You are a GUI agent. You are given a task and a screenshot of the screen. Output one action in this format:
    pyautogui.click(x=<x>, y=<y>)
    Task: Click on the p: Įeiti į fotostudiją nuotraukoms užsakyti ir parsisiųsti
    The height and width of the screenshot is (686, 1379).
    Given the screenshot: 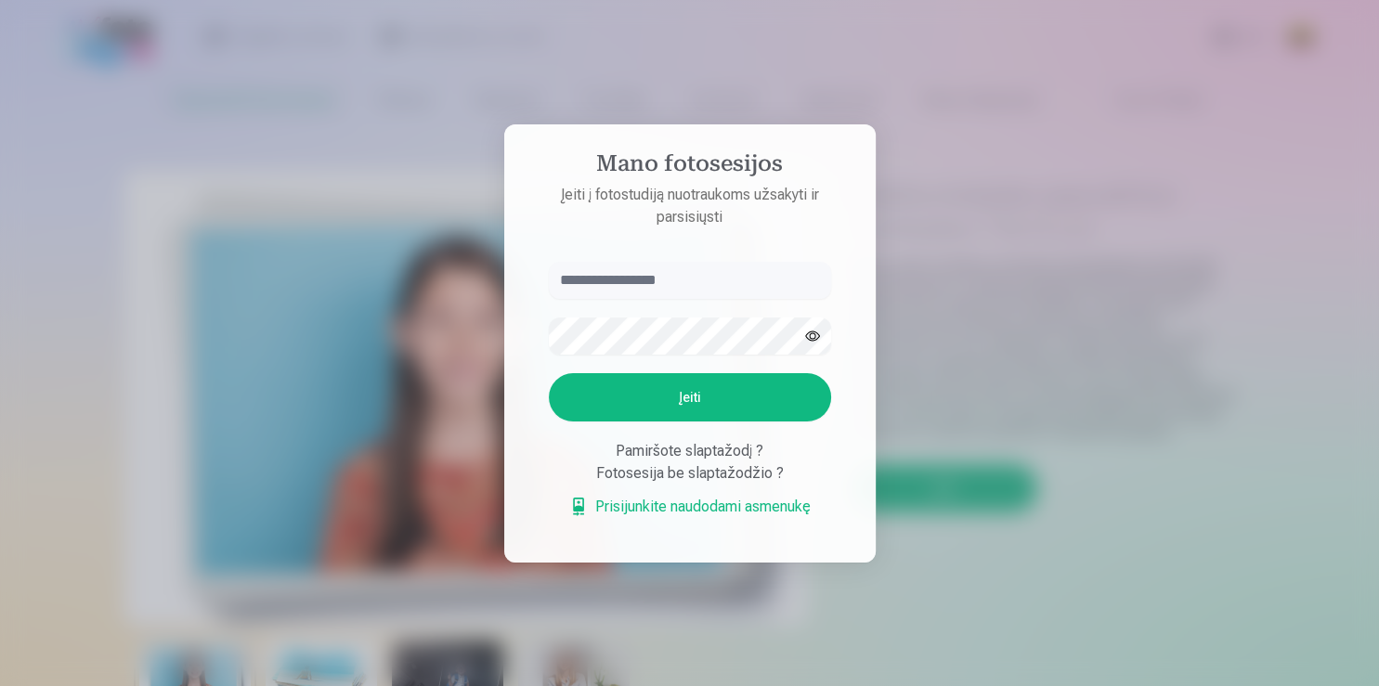 What is the action you would take?
    pyautogui.click(x=690, y=206)
    